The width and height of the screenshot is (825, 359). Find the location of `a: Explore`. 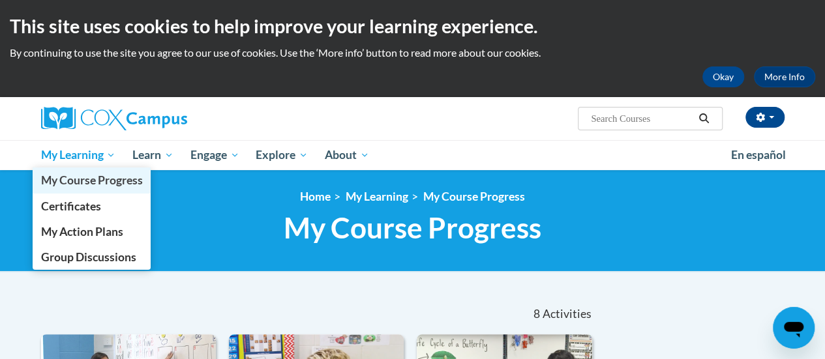

a: Explore is located at coordinates (282, 155).